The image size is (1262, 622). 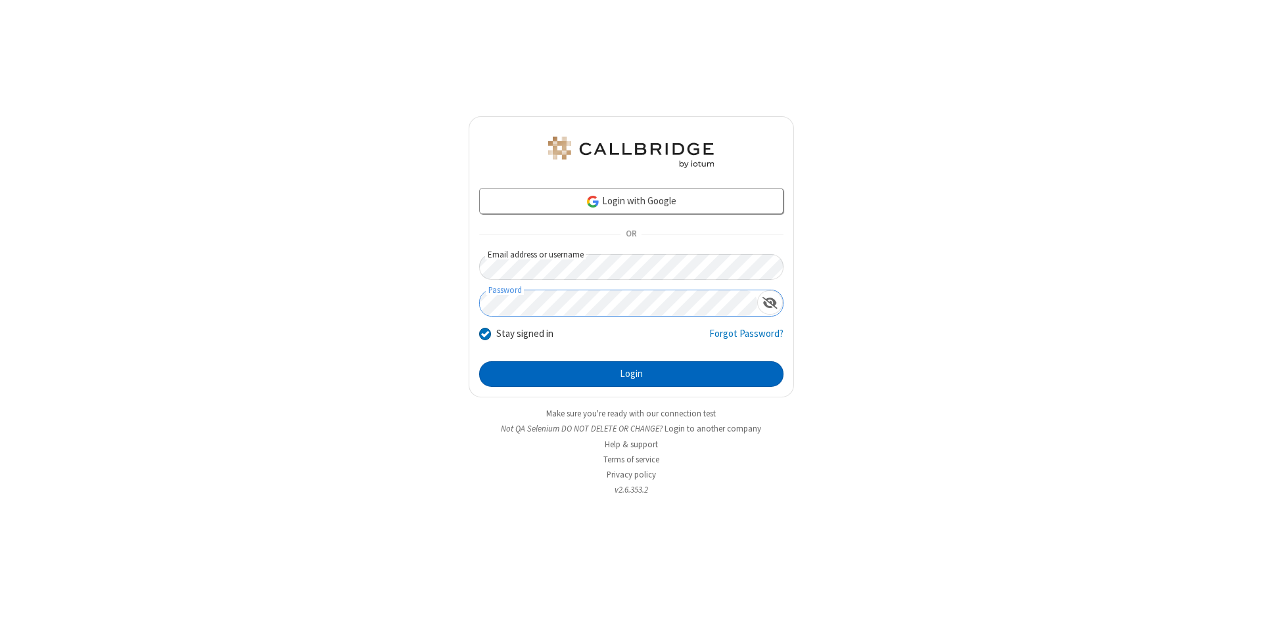 I want to click on li: v2.6.353.2, so click(x=631, y=490).